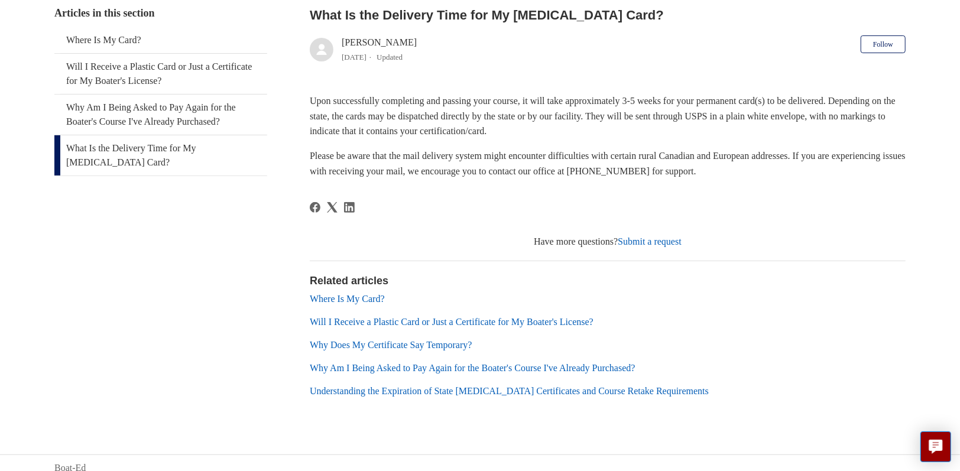  I want to click on svg: Share this page on Facebook, so click(315, 207).